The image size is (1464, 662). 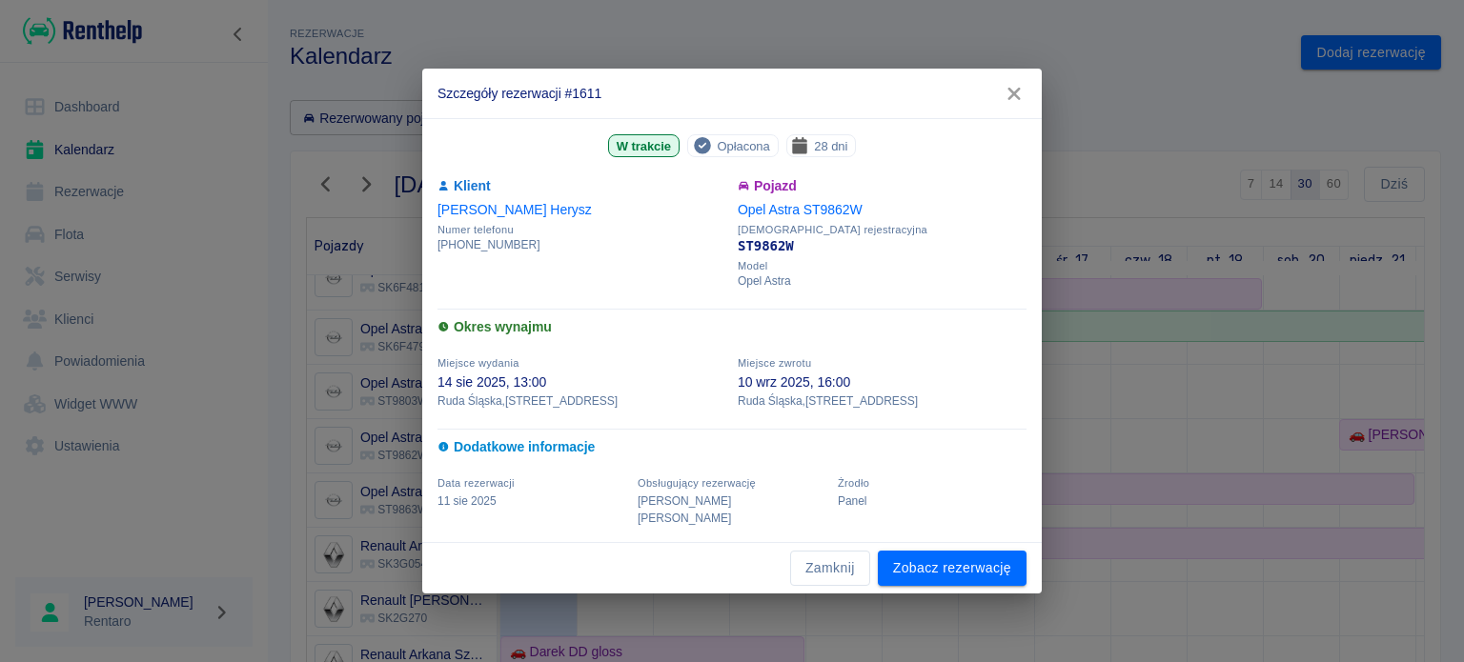 What do you see at coordinates (952, 568) in the screenshot?
I see `a: Zobacz rezerwację` at bounding box center [952, 568].